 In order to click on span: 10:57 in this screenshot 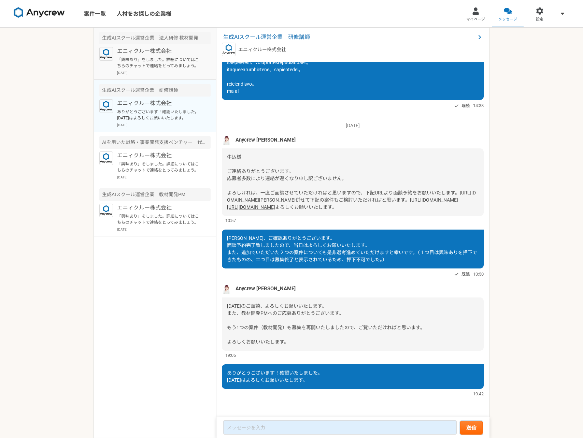, I will do `click(230, 221)`.